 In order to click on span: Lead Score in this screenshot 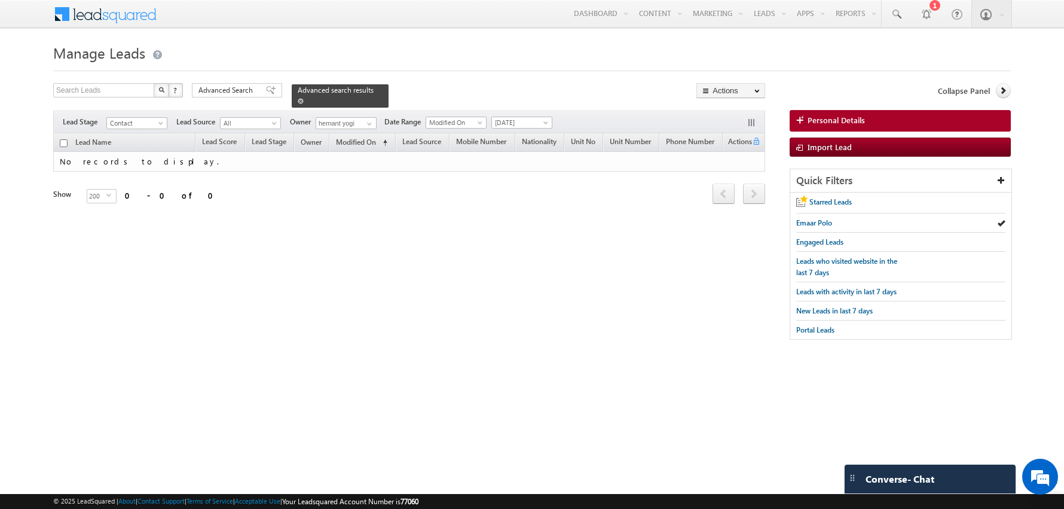, I will do `click(219, 141)`.